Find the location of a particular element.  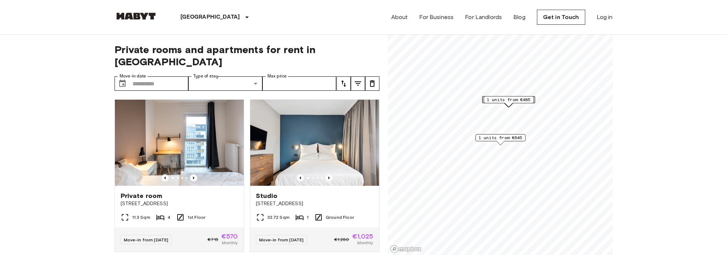

span: 1 units from €645 is located at coordinates (501, 138).